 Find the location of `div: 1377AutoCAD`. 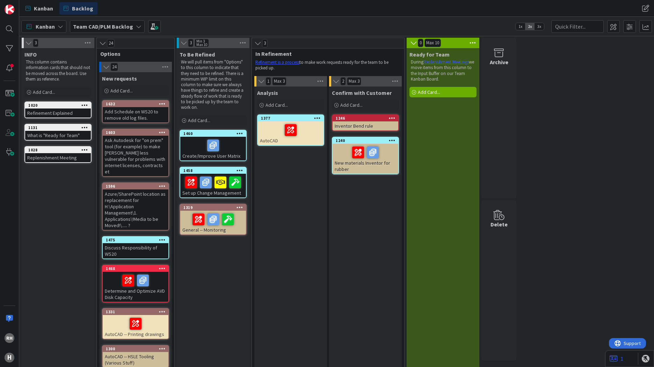

div: 1377AutoCAD is located at coordinates (291, 130).